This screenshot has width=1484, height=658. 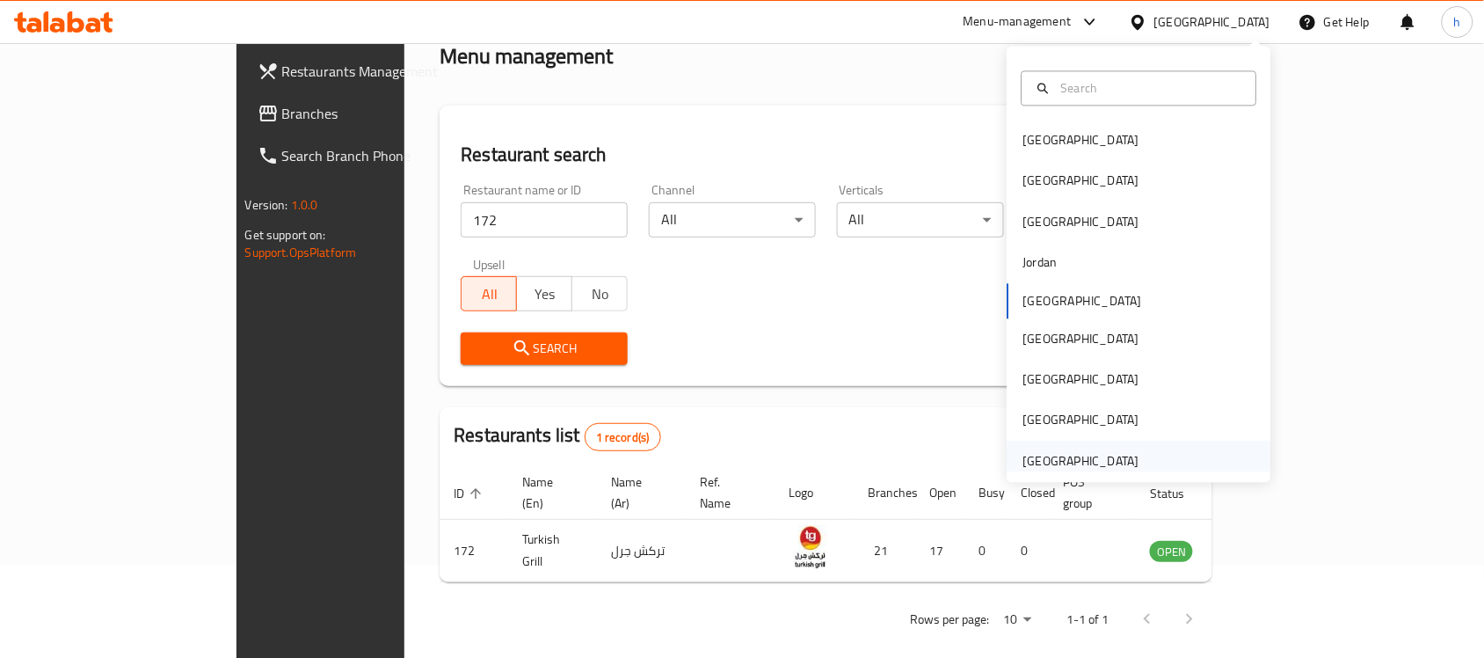 What do you see at coordinates (364, 71) in the screenshot?
I see `a: Restaurants Management` at bounding box center [364, 71].